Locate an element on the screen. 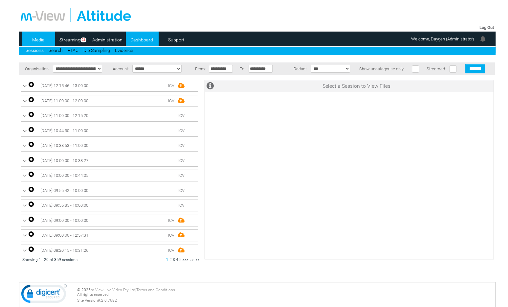  span: Showing 1 - 20 of 359 sessions is located at coordinates (50, 259).